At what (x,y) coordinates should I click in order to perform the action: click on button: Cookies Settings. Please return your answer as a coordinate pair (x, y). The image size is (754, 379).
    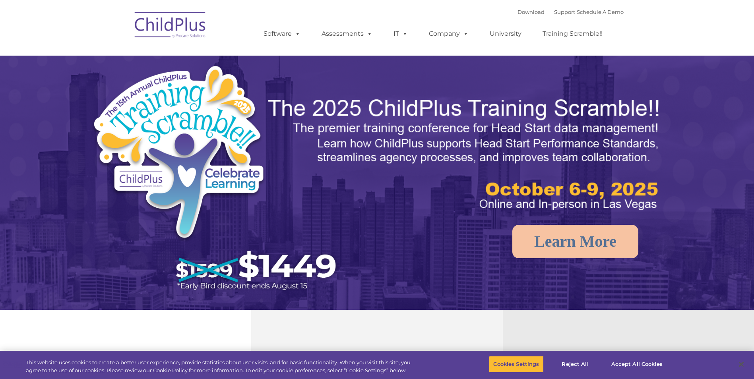
    Looking at the image, I should click on (516, 365).